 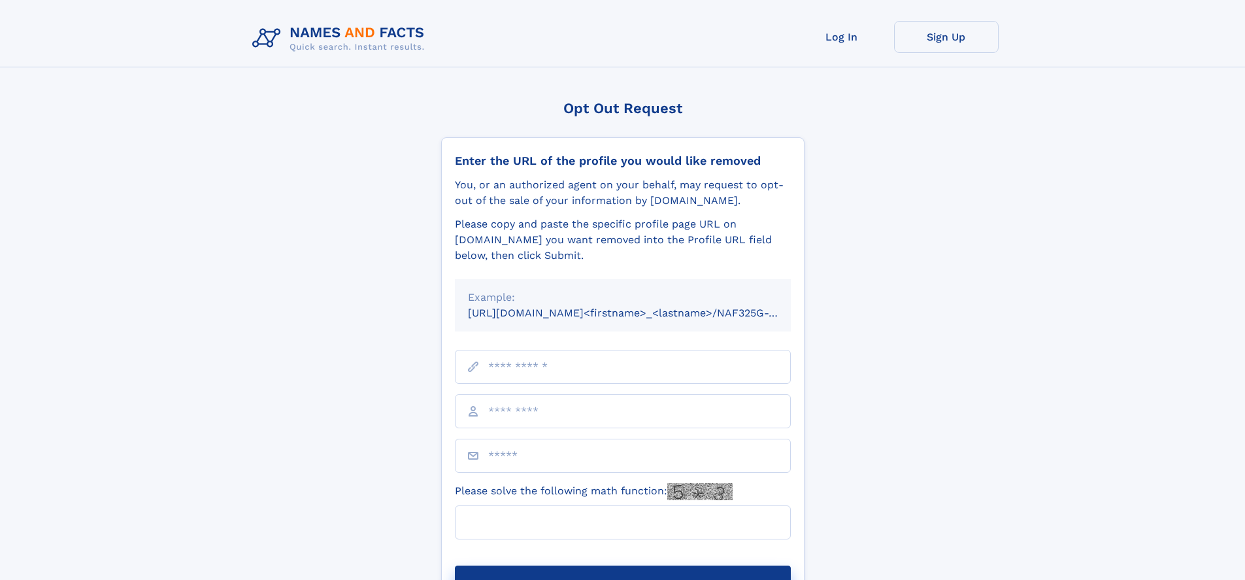 I want to click on div: Example:, so click(x=623, y=297).